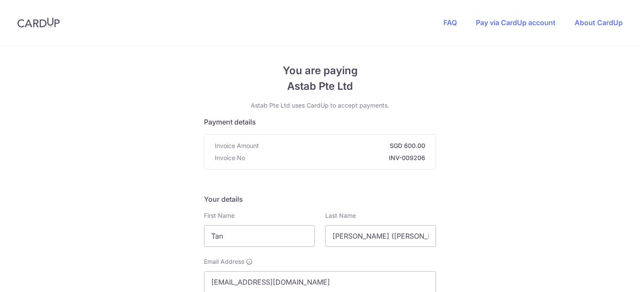 This screenshot has width=640, height=292. What do you see at coordinates (320, 71) in the screenshot?
I see `span: You are paying` at bounding box center [320, 71].